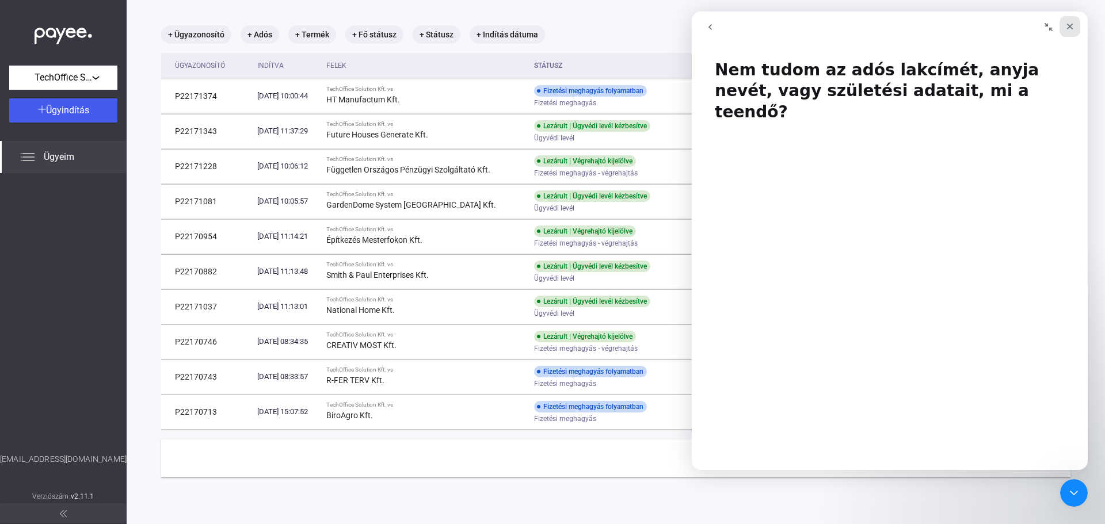  What do you see at coordinates (360, 310) in the screenshot?
I see `strong: National Home Kft.` at bounding box center [360, 310].